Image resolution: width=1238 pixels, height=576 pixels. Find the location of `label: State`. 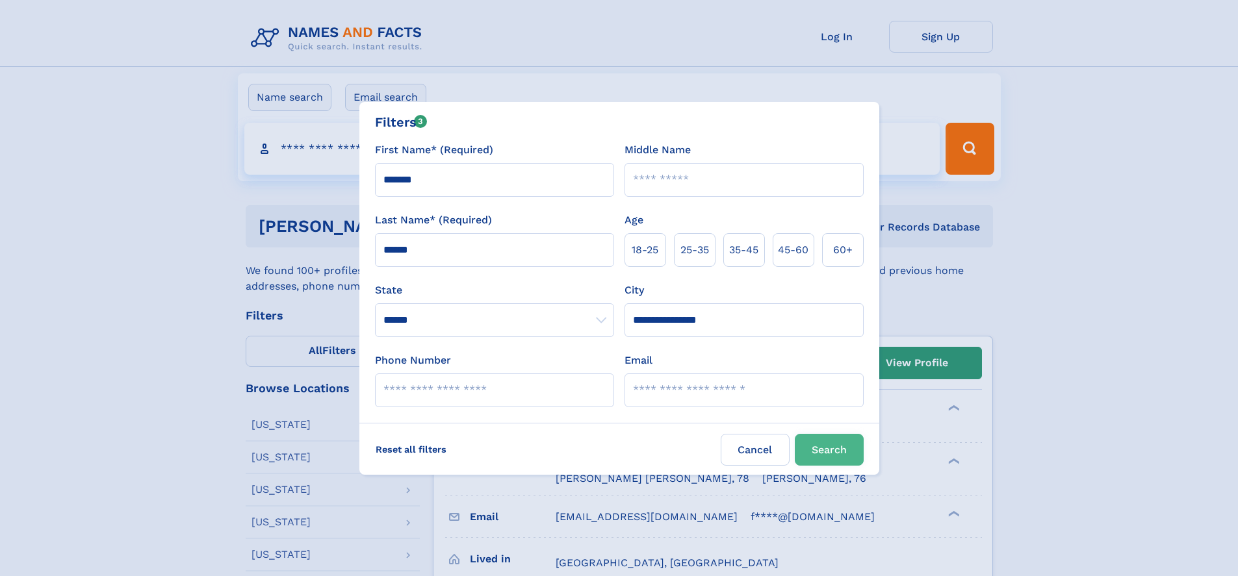

label: State is located at coordinates (494, 290).